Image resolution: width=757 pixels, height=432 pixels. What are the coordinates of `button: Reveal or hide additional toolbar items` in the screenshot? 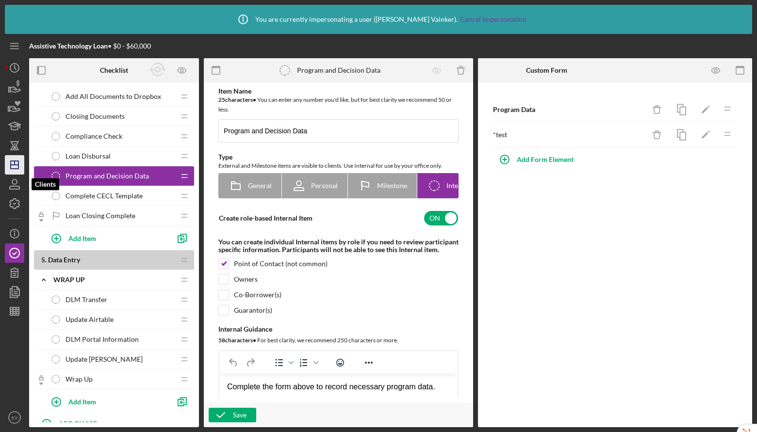 It's located at (369, 363).